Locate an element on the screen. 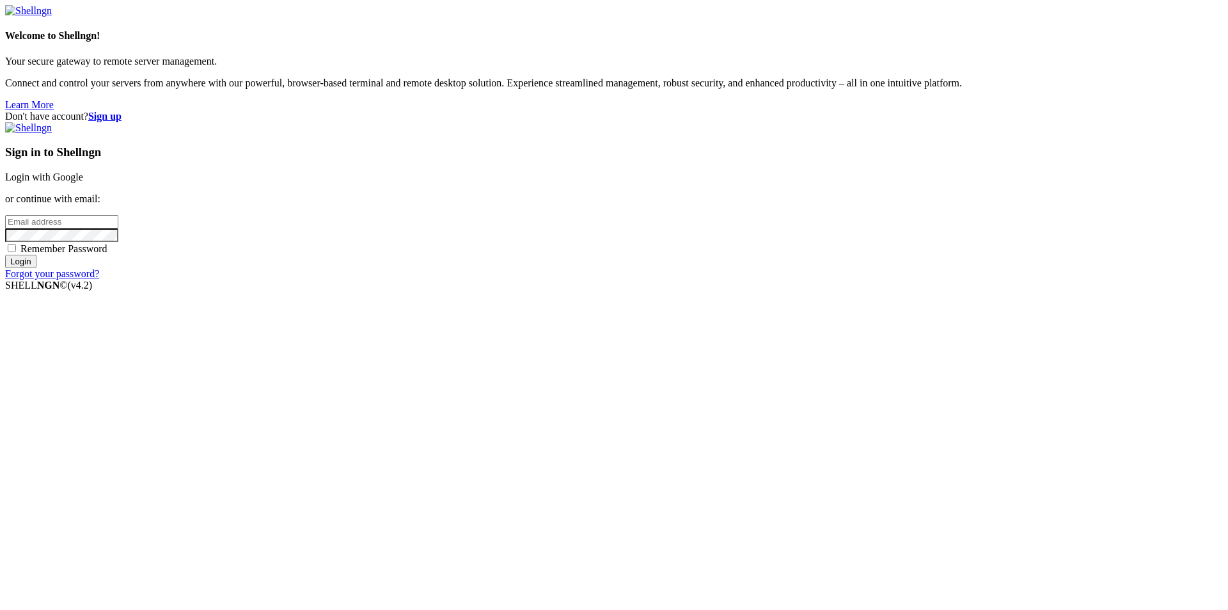 This screenshot has height=610, width=1228. input: Email address is located at coordinates (61, 221).